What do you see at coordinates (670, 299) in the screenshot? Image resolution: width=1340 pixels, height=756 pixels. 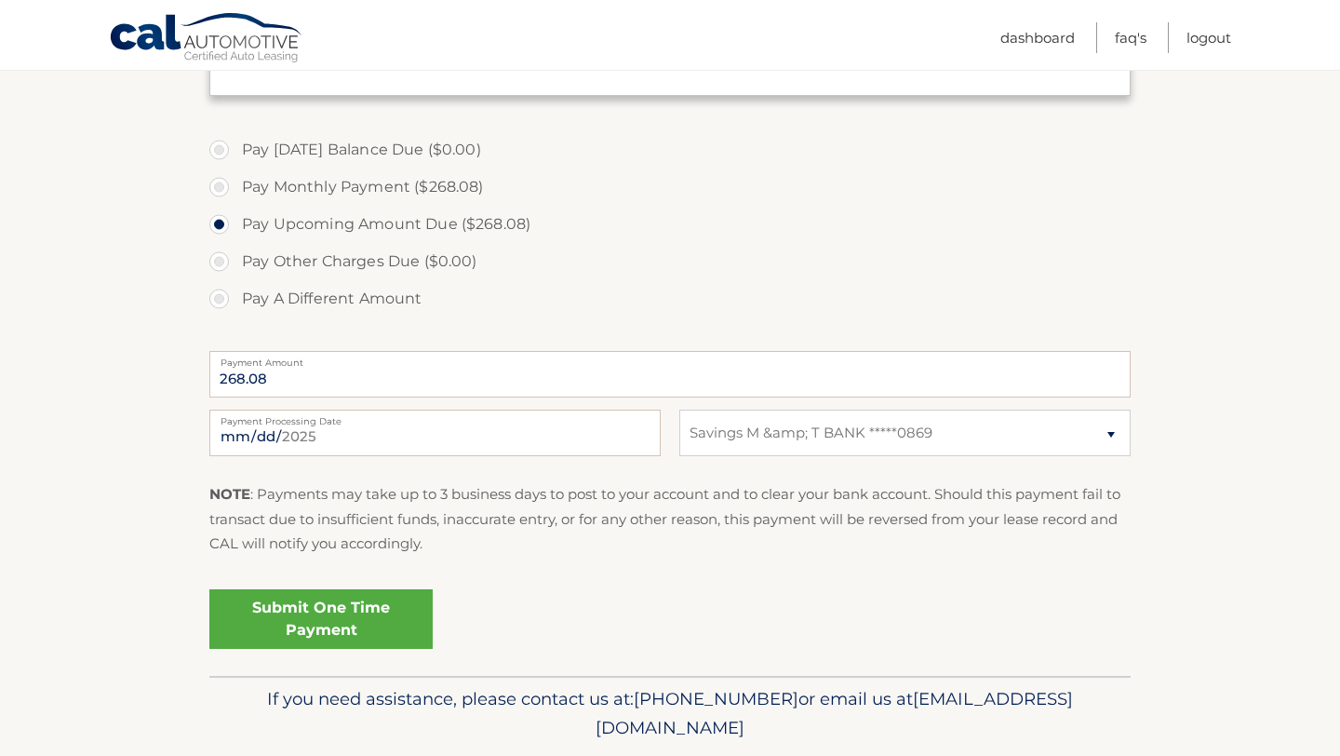 I see `label: Pay A Different Amount` at bounding box center [670, 299].